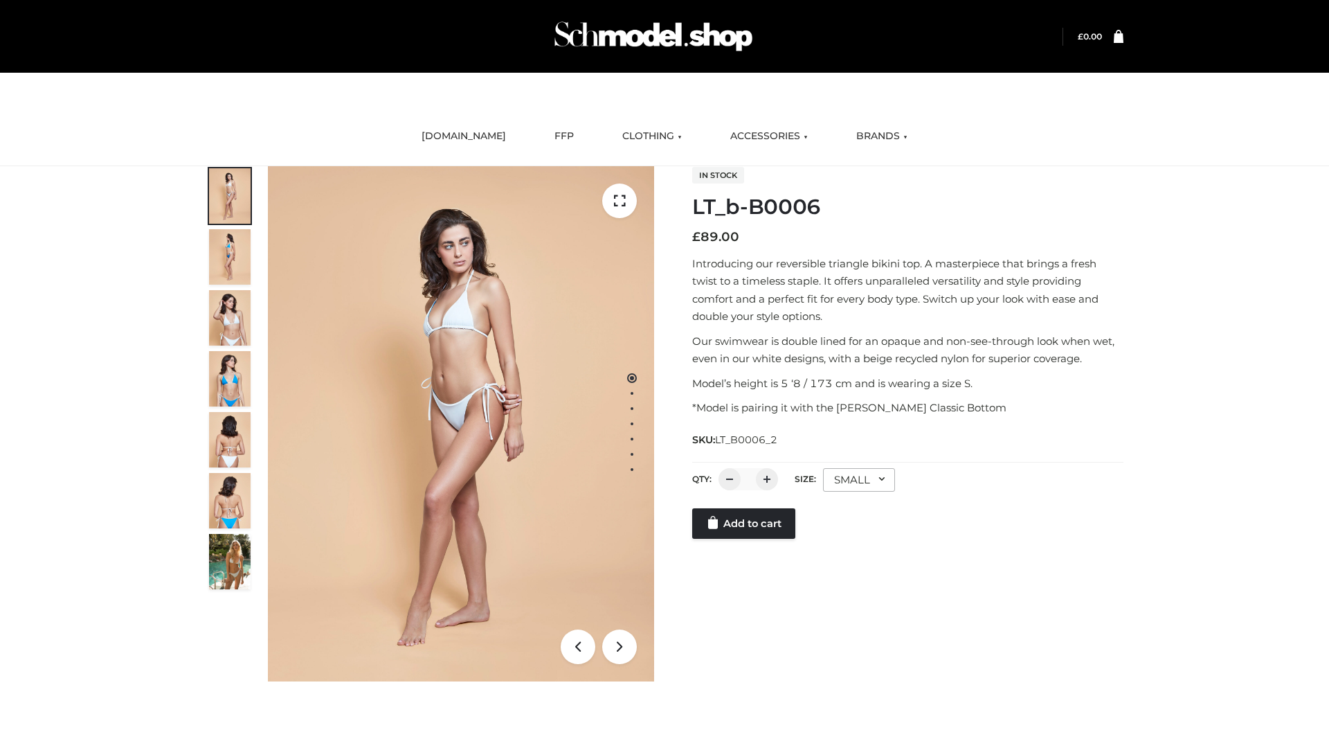  What do you see at coordinates (230, 379) in the screenshot?
I see `img: ArielClassicBikiniTop_CloudNine_AzureSky_OW114ECO_4-scaled.jpg` at bounding box center [230, 379].